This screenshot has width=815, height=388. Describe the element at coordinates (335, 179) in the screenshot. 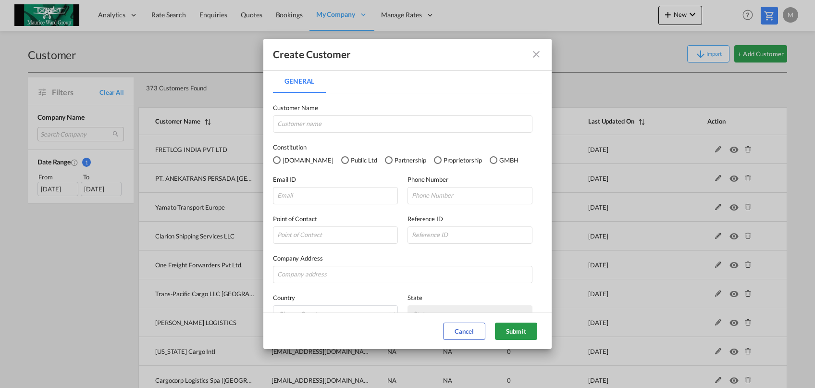

I see `label: Email ID` at that location.